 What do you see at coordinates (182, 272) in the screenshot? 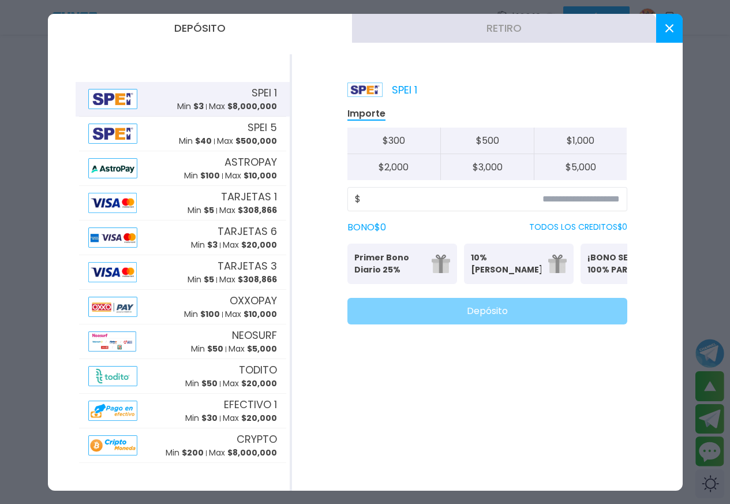
I see `button: AlipayTARJETAS 3Min $5Max $308,866` at bounding box center [182, 272].